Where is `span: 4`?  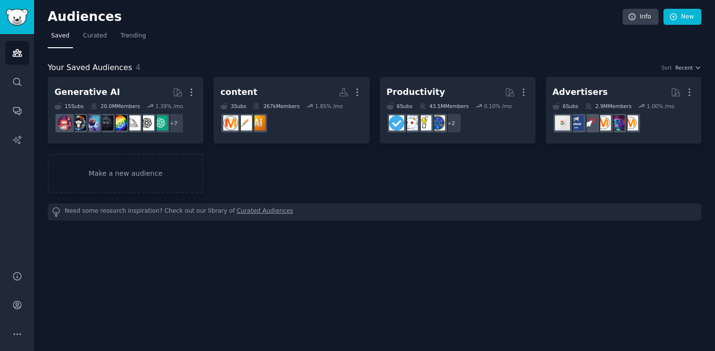 span: 4 is located at coordinates (138, 67).